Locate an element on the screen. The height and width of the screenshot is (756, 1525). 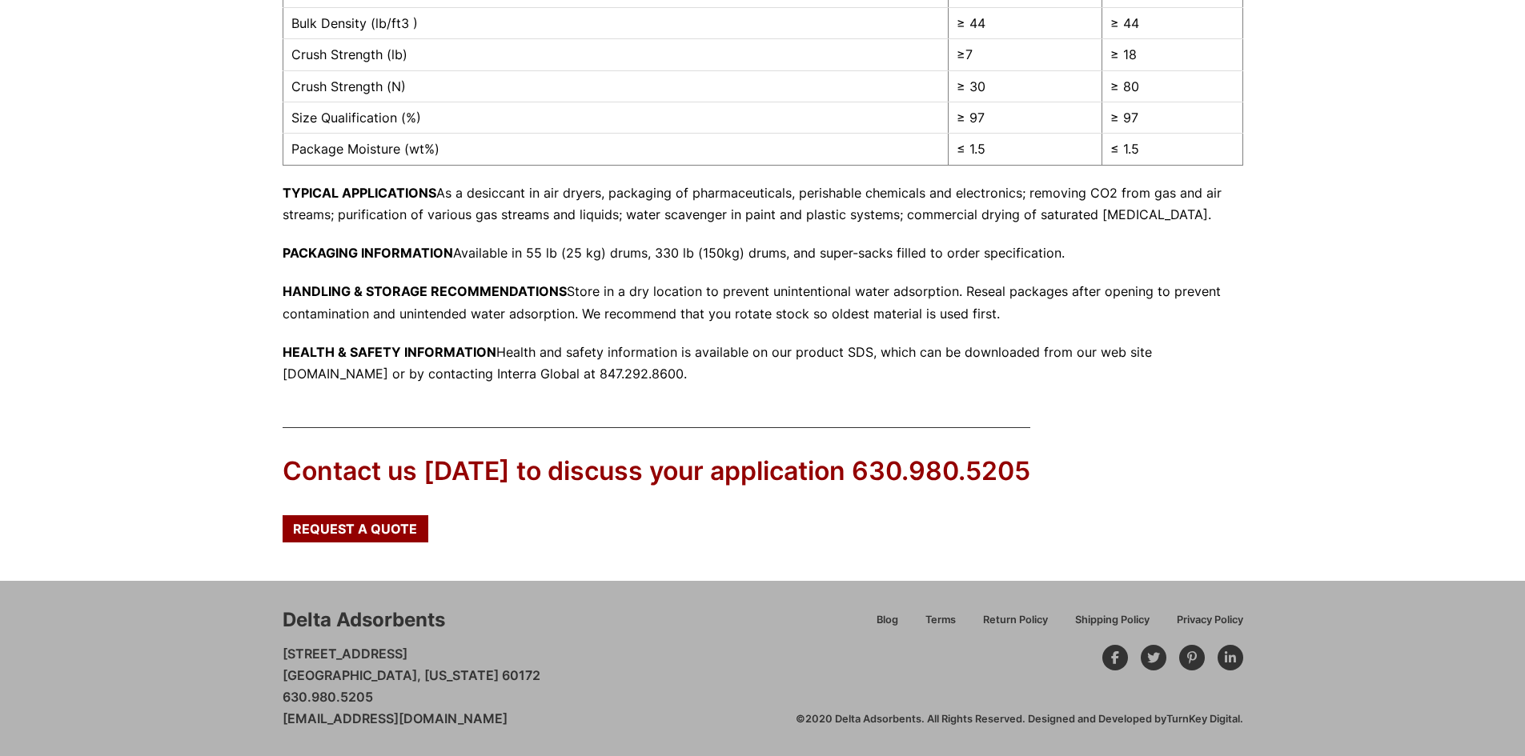
a: Blog is located at coordinates (887, 625).